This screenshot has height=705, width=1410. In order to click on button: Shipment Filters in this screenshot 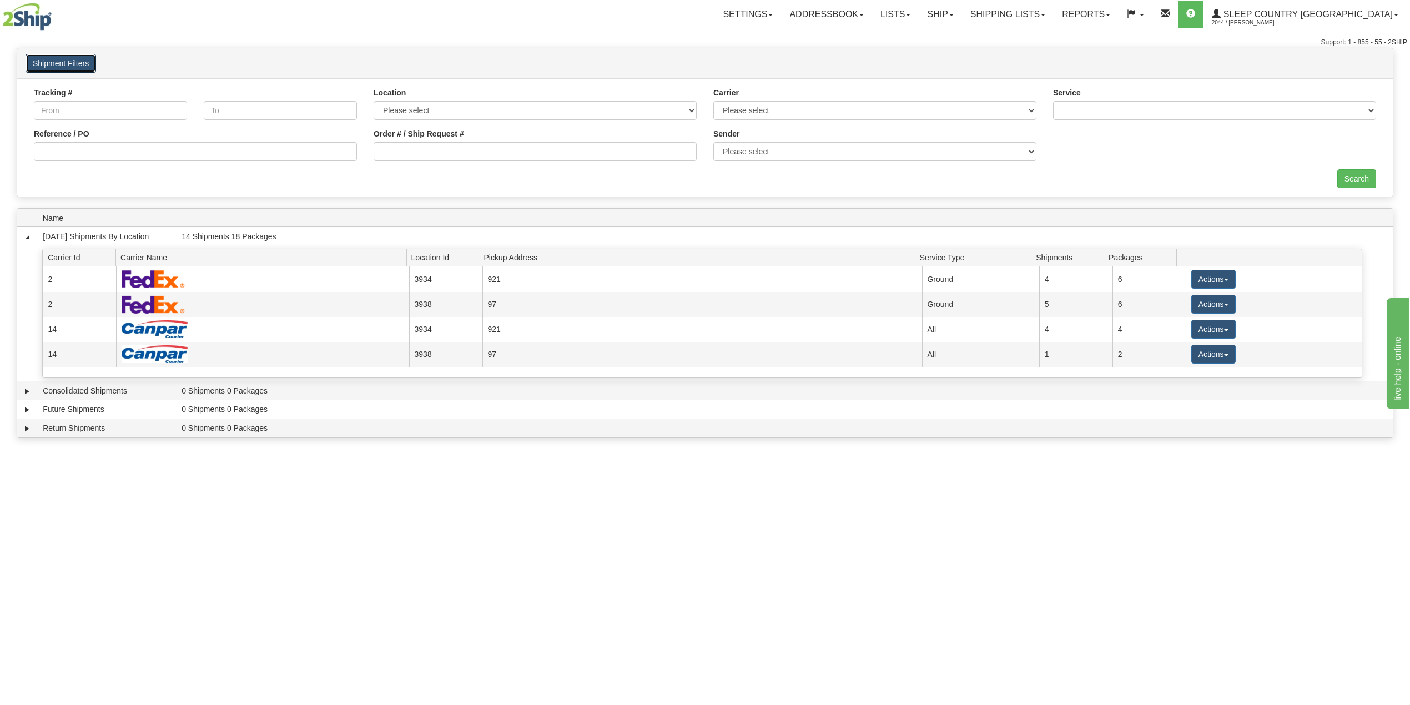, I will do `click(61, 63)`.